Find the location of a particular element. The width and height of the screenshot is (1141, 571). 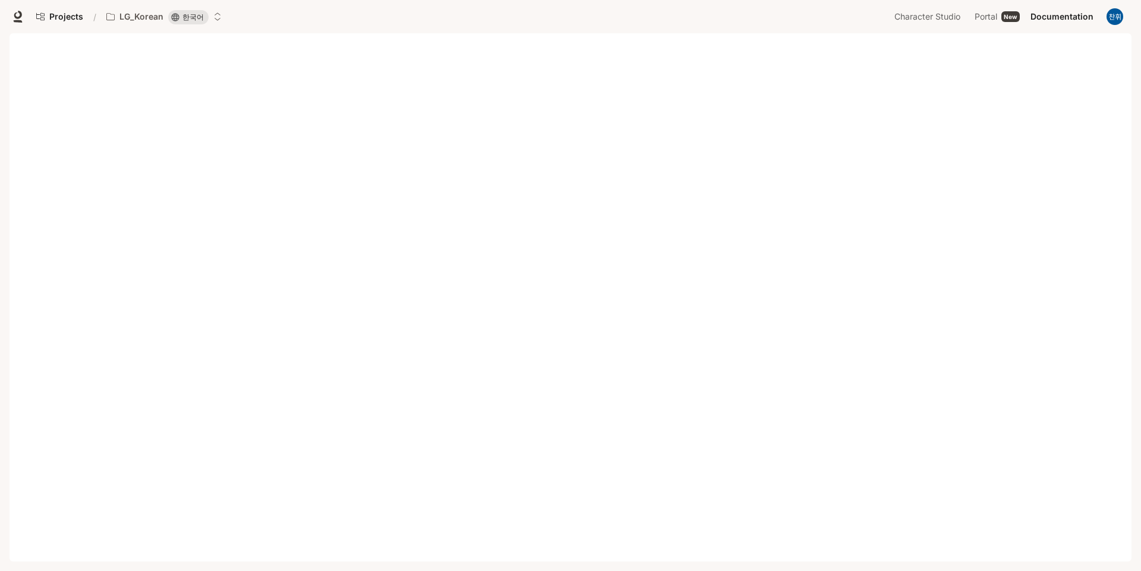

button: Open workspace menu is located at coordinates (164, 17).